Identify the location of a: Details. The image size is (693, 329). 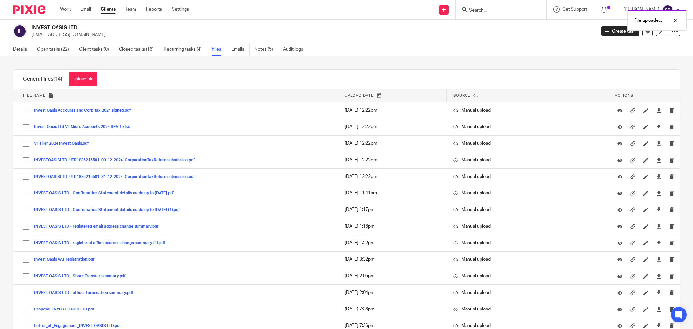
(22, 49).